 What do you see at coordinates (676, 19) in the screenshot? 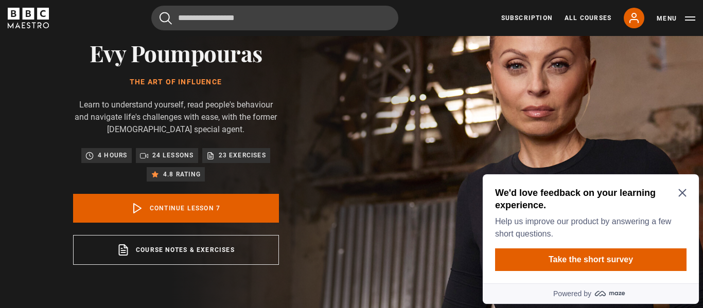
I see `button: Toggle navigation` at bounding box center [676, 19].